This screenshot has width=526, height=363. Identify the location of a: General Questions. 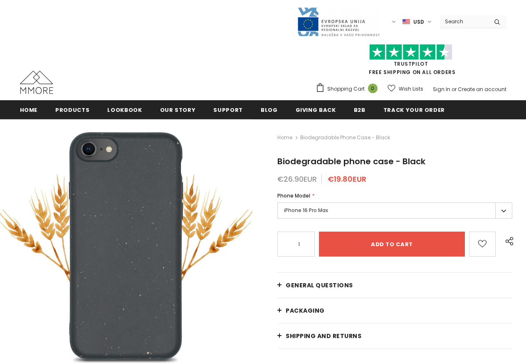
(395, 285).